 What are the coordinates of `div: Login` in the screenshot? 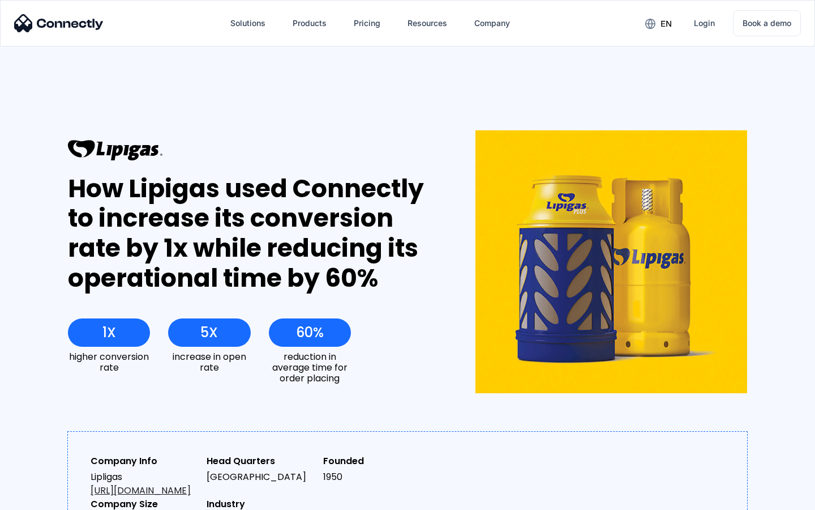 It's located at (704, 23).